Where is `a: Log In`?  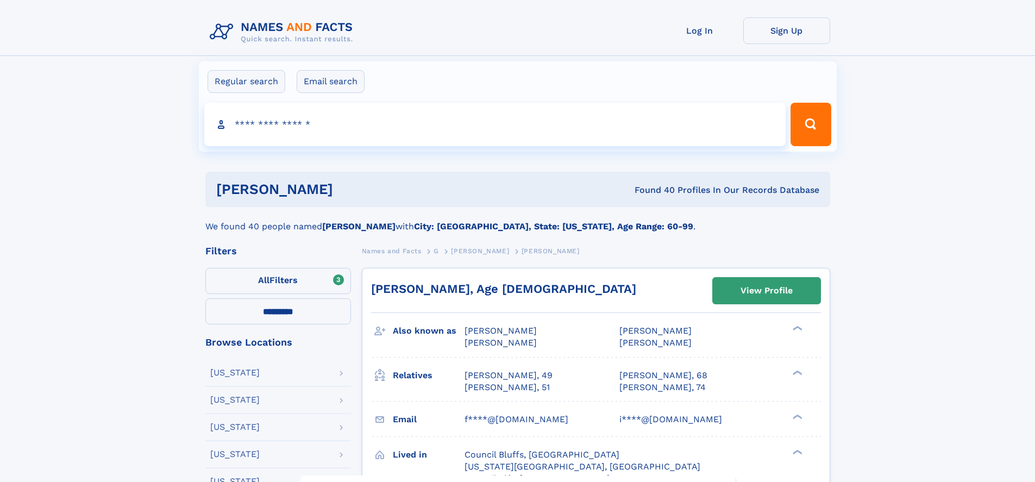
a: Log In is located at coordinates (700, 30).